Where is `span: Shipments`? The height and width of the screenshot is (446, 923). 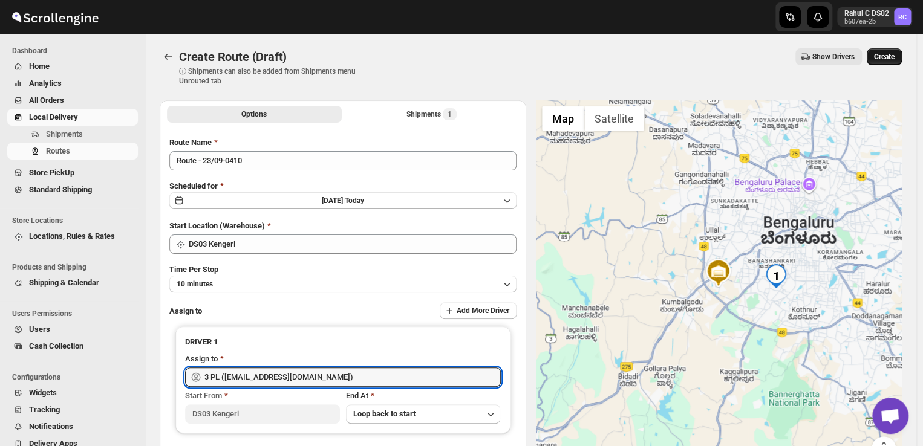
span: Shipments is located at coordinates (64, 134).